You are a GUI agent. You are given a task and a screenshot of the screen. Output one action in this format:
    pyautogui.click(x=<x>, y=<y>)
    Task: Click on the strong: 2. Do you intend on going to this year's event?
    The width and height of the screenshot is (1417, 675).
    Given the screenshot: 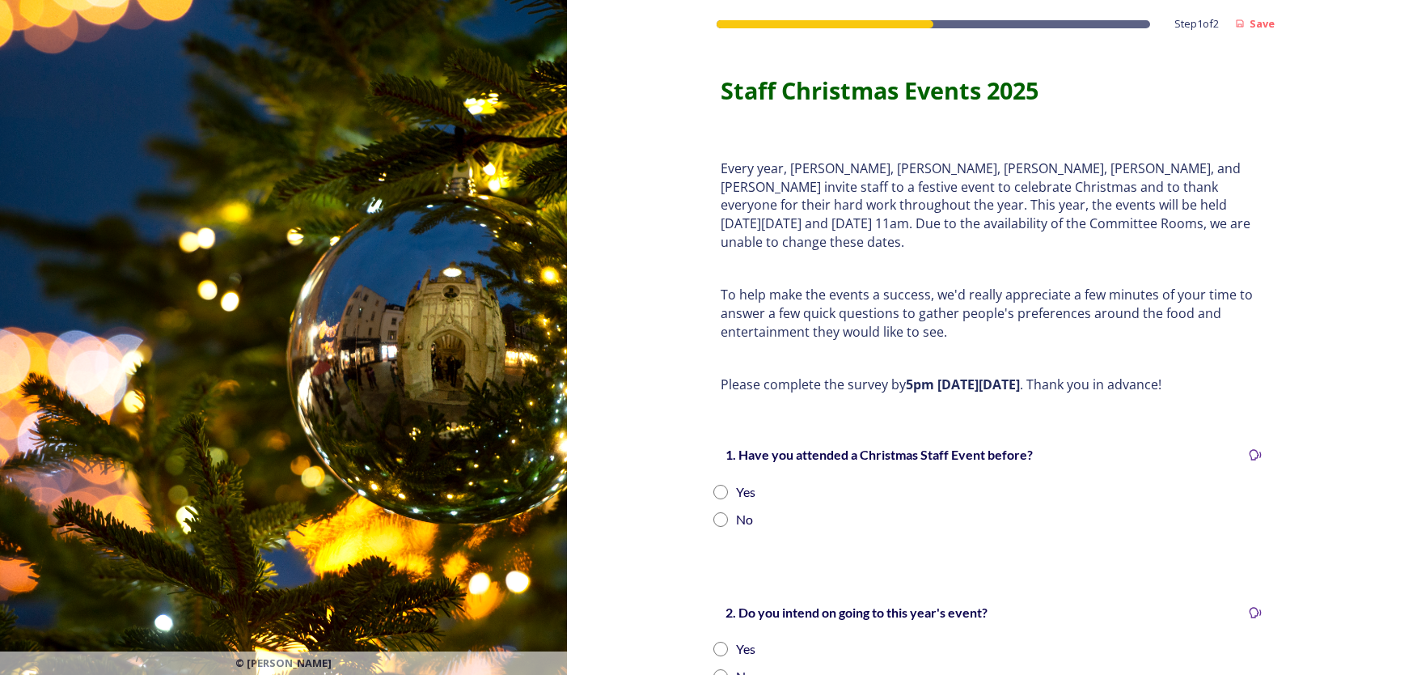 What is the action you would take?
    pyautogui.click(x=857, y=612)
    